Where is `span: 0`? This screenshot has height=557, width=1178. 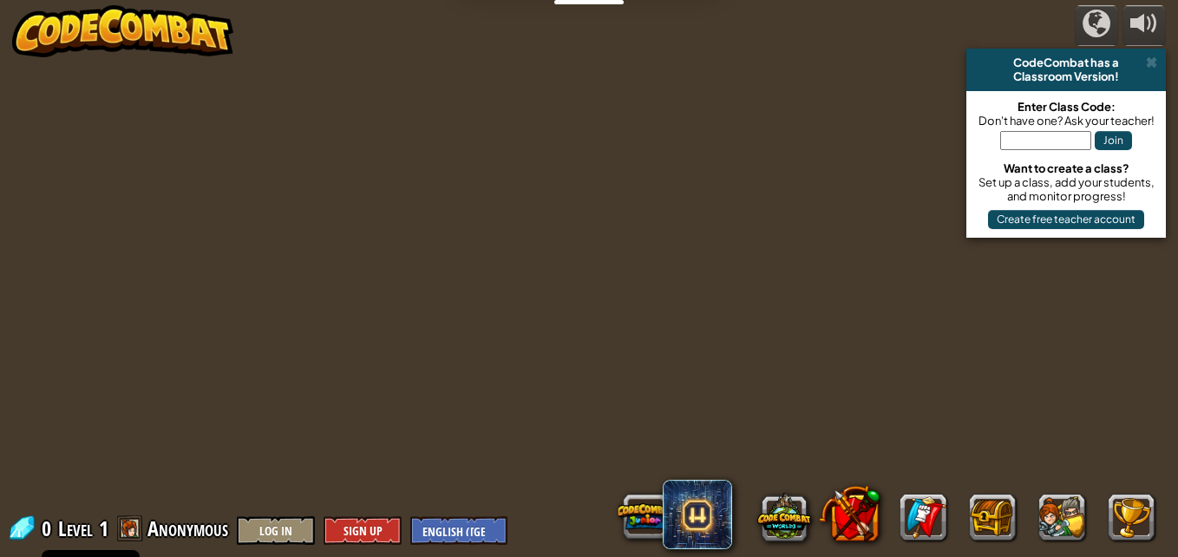
span: 0 is located at coordinates (49, 528).